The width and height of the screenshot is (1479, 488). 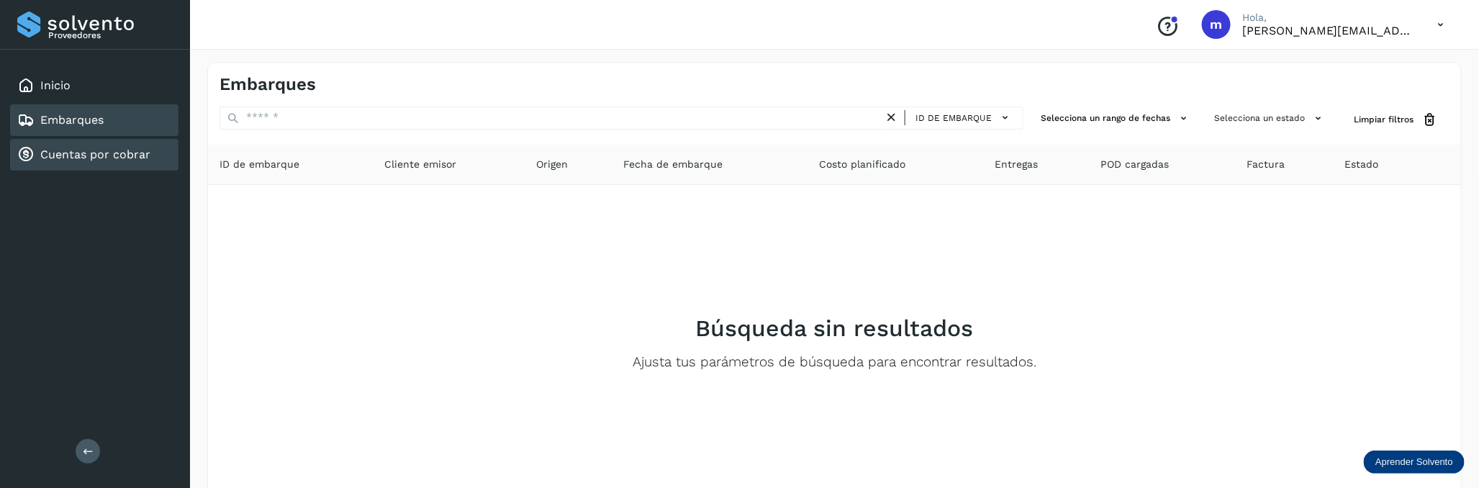 What do you see at coordinates (94, 120) in the screenshot?
I see `div: Embarques` at bounding box center [94, 120].